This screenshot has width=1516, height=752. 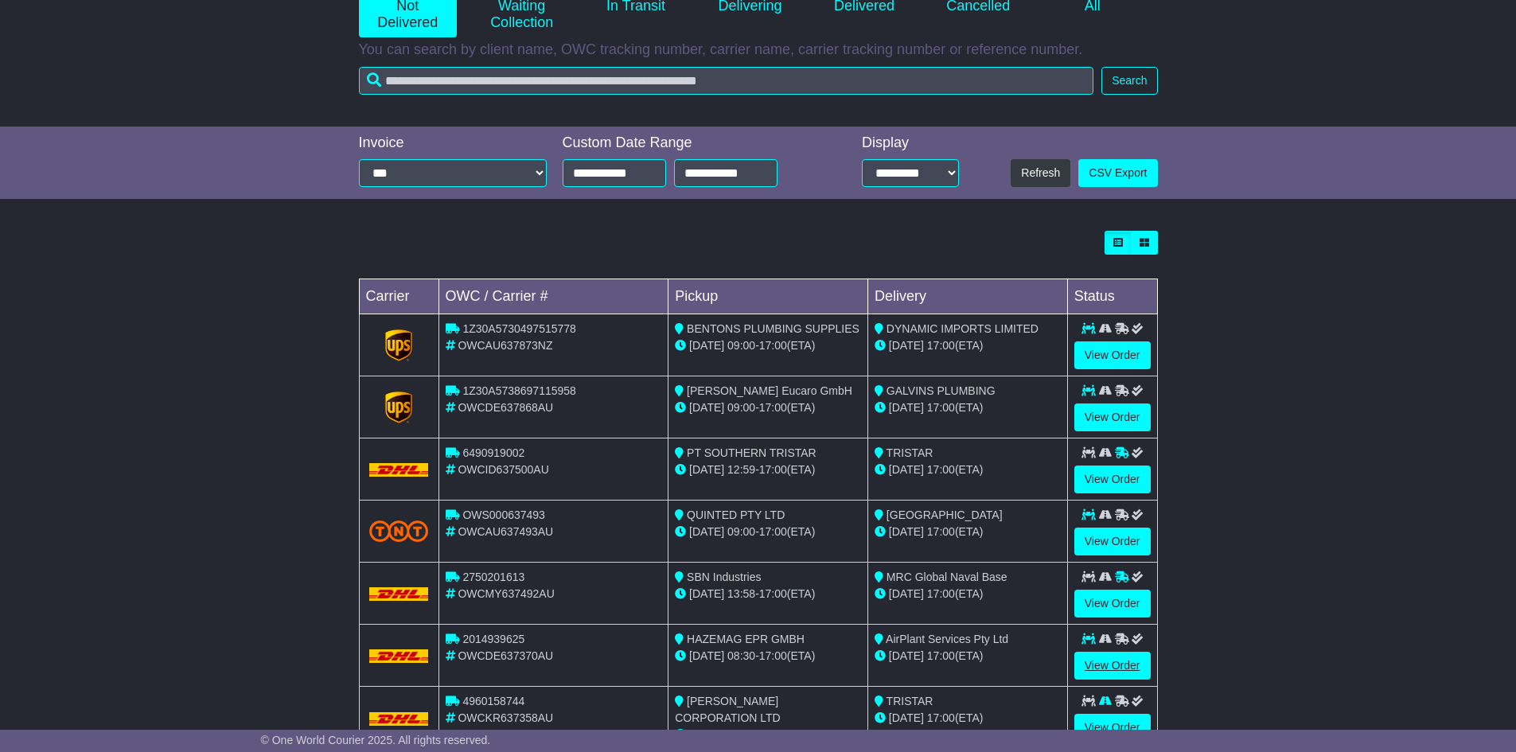 I want to click on span: MRC Global Naval Base, so click(x=947, y=577).